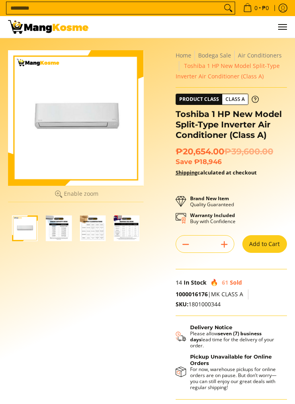 The height and width of the screenshot is (404, 295). I want to click on span: Bodega Sale, so click(215, 55).